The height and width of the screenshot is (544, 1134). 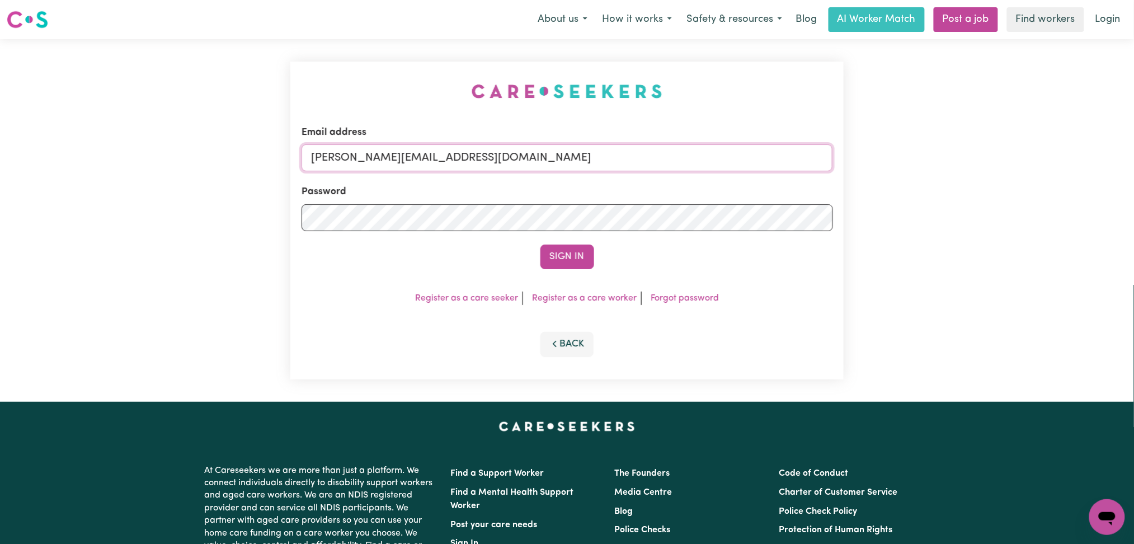 I want to click on a: Charter of Customer Service, so click(x=838, y=492).